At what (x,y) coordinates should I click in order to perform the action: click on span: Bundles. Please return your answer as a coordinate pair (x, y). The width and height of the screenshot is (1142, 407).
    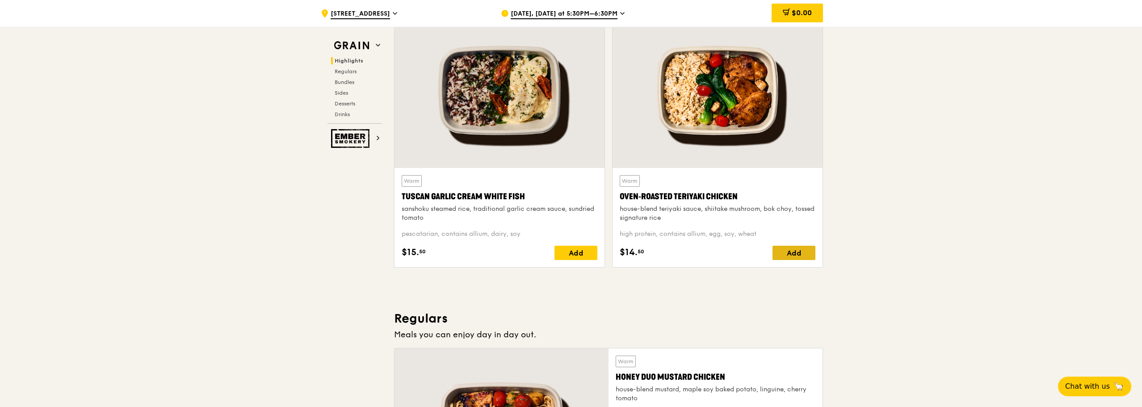
    Looking at the image, I should click on (345, 82).